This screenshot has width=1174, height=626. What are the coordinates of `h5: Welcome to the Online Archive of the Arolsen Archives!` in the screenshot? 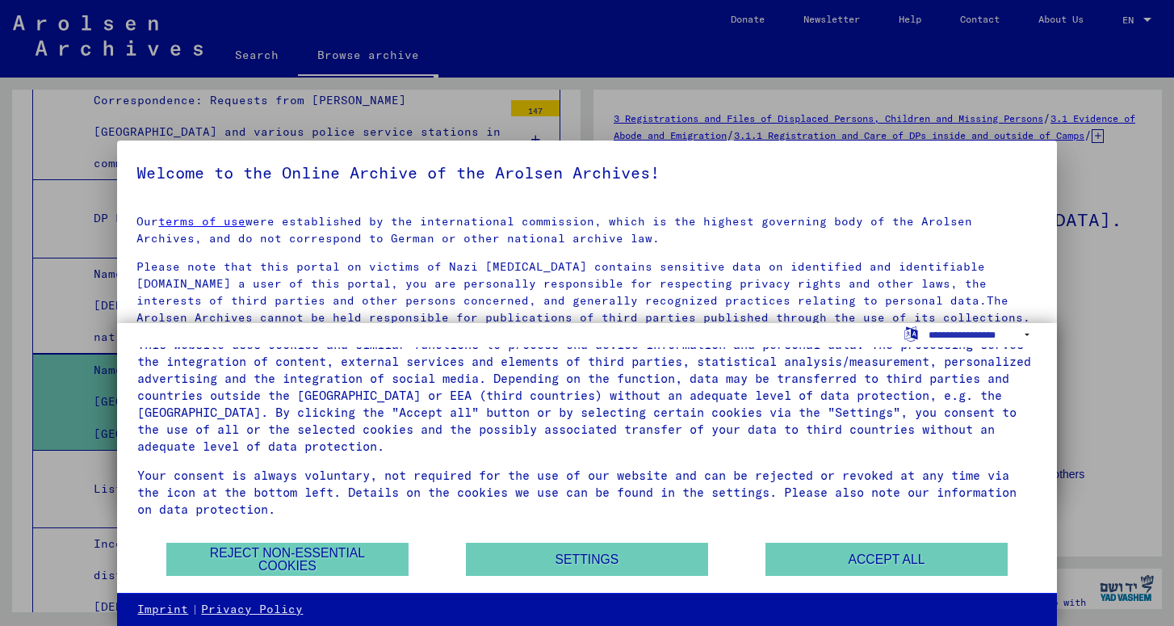 It's located at (586, 173).